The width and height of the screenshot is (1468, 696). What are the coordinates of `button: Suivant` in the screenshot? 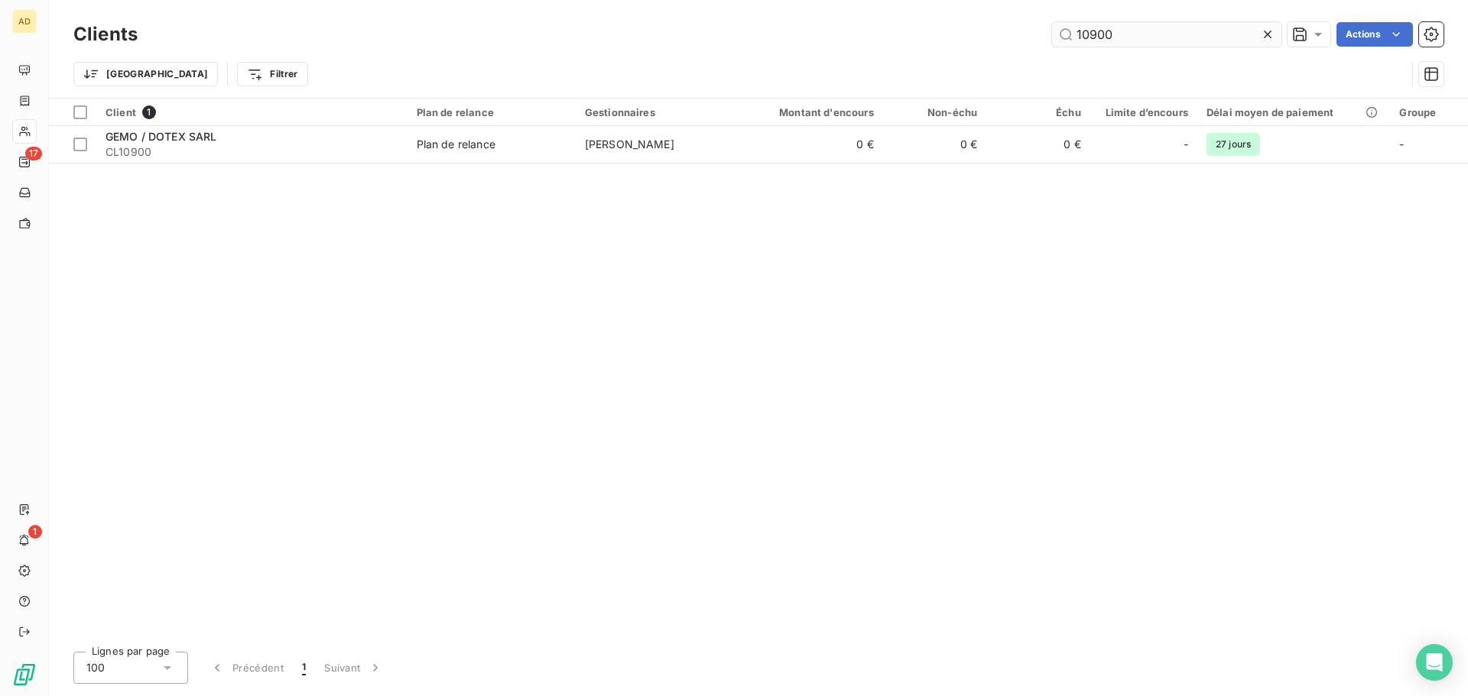 It's located at (353, 668).